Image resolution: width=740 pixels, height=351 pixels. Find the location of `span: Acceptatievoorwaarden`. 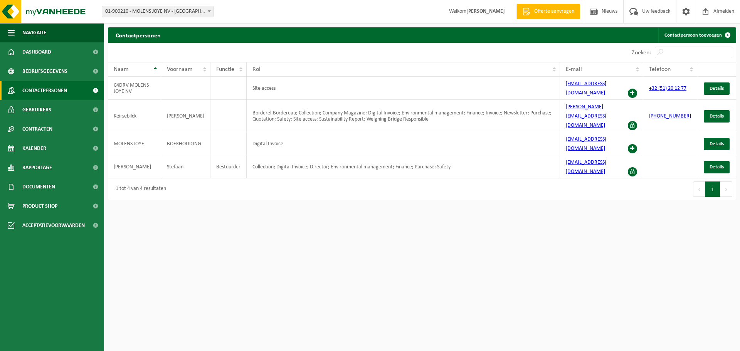

span: Acceptatievoorwaarden is located at coordinates (54, 226).